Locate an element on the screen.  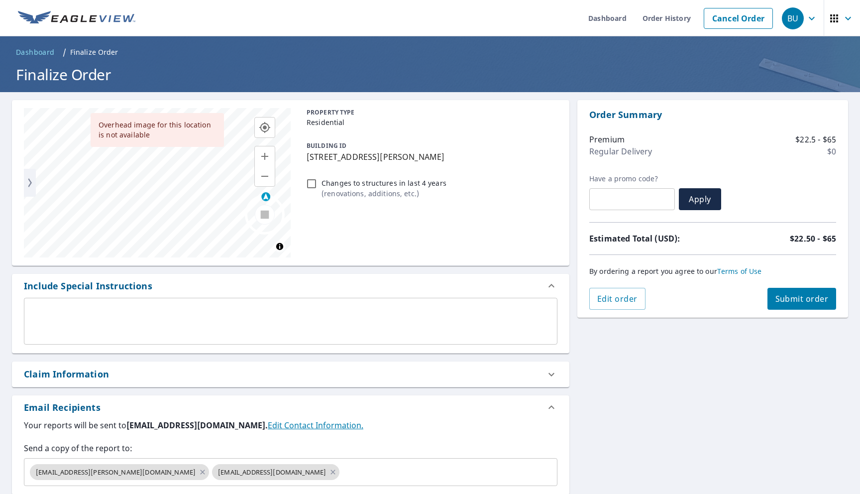
a: EditContactInfo is located at coordinates (315, 425).